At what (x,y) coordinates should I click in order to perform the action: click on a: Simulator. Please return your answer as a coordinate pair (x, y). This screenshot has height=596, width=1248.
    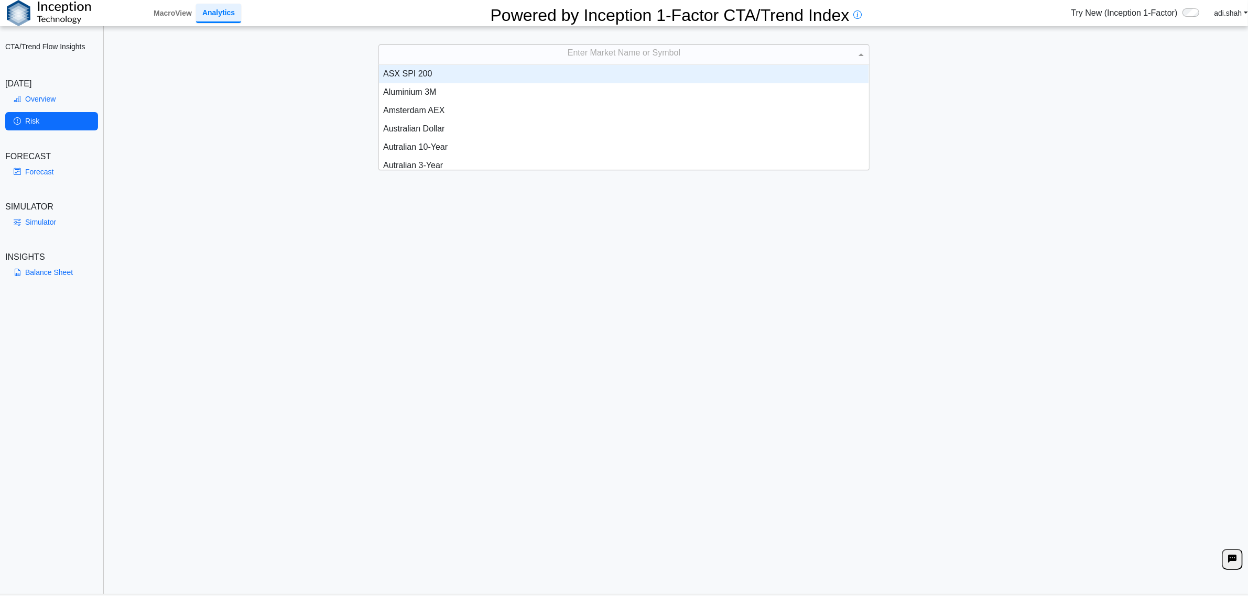
    Looking at the image, I should click on (51, 222).